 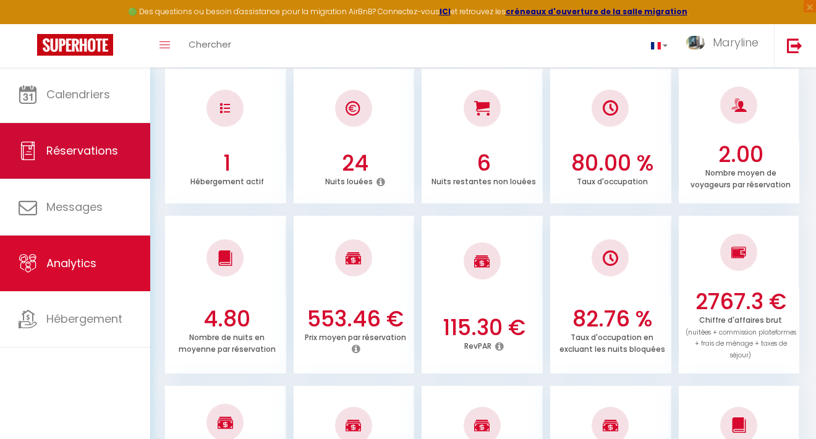 What do you see at coordinates (740, 154) in the screenshot?
I see `h3: 2.00` at bounding box center [740, 154].